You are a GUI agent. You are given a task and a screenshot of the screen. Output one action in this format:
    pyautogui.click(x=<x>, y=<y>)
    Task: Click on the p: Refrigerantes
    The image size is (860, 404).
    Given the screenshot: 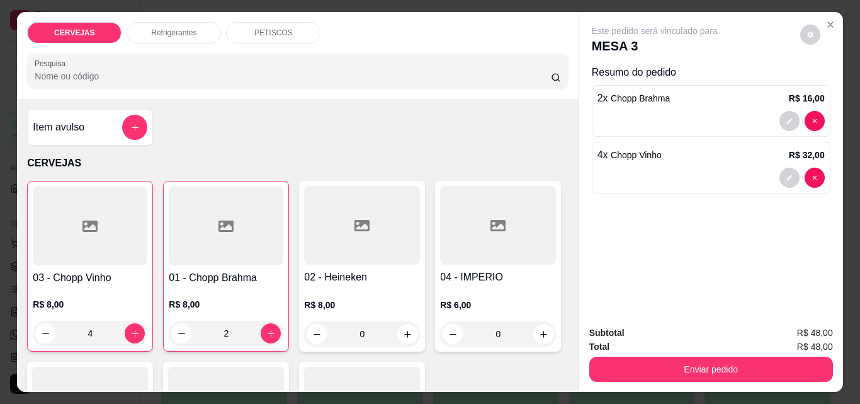 What is the action you would take?
    pyautogui.click(x=174, y=33)
    